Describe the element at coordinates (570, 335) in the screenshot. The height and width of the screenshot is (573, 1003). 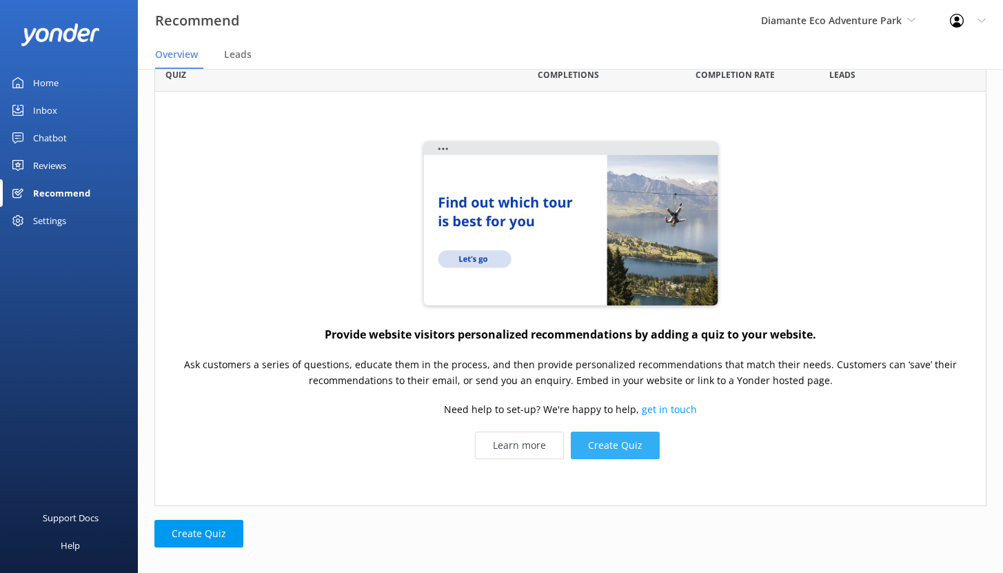
I see `h4: Provide website visitors personalized recommendations by adding a quiz to your website.` at that location.